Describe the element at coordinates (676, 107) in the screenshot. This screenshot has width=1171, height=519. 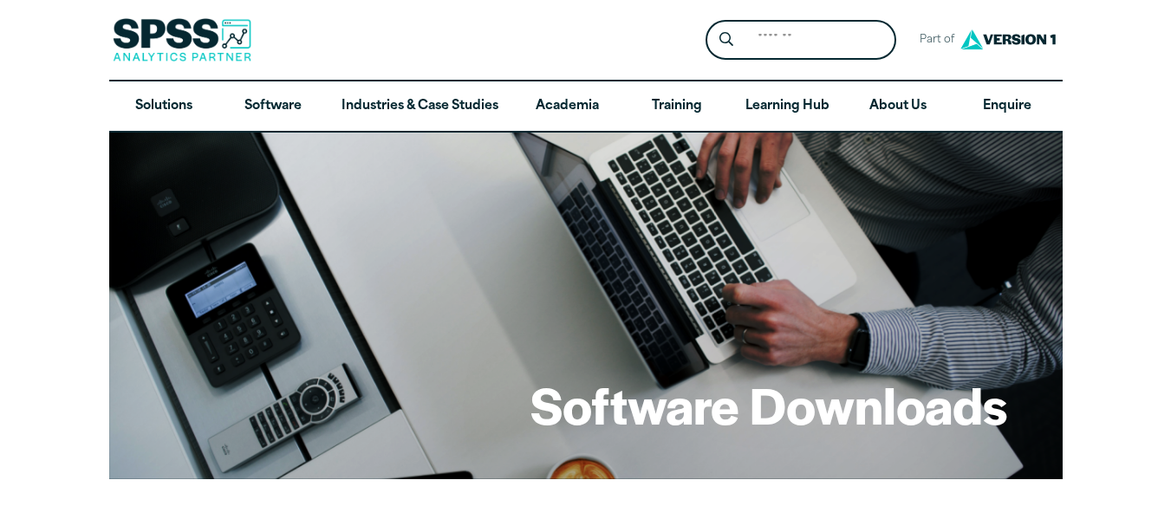
I see `a: Training` at that location.